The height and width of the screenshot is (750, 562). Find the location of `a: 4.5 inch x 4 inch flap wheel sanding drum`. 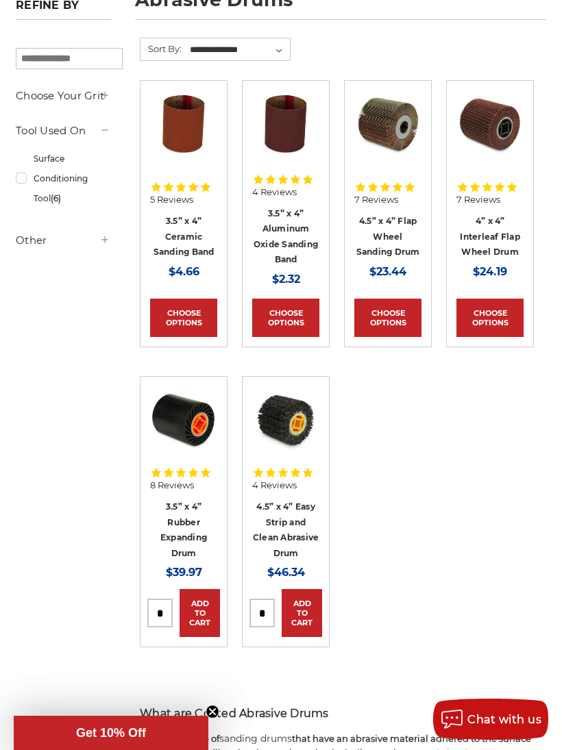

a: 4.5 inch x 4 inch flap wheel sanding drum is located at coordinates (388, 124).